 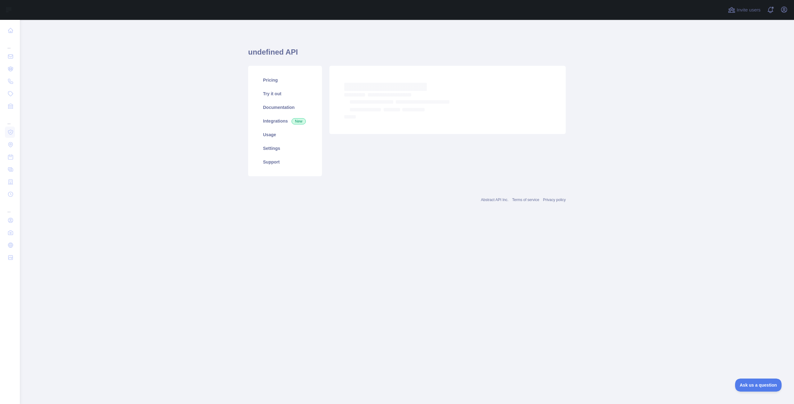 What do you see at coordinates (407, 55) in the screenshot?
I see `h1: undefined API` at bounding box center [407, 55].